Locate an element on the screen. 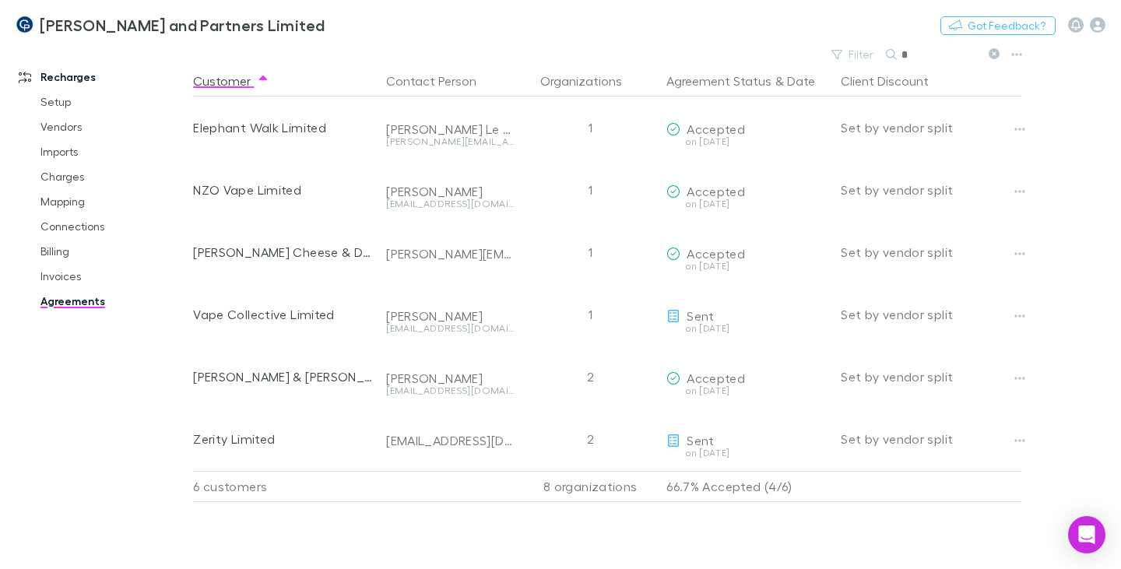 The image size is (1121, 569). button: Got Feedback? is located at coordinates (998, 26).